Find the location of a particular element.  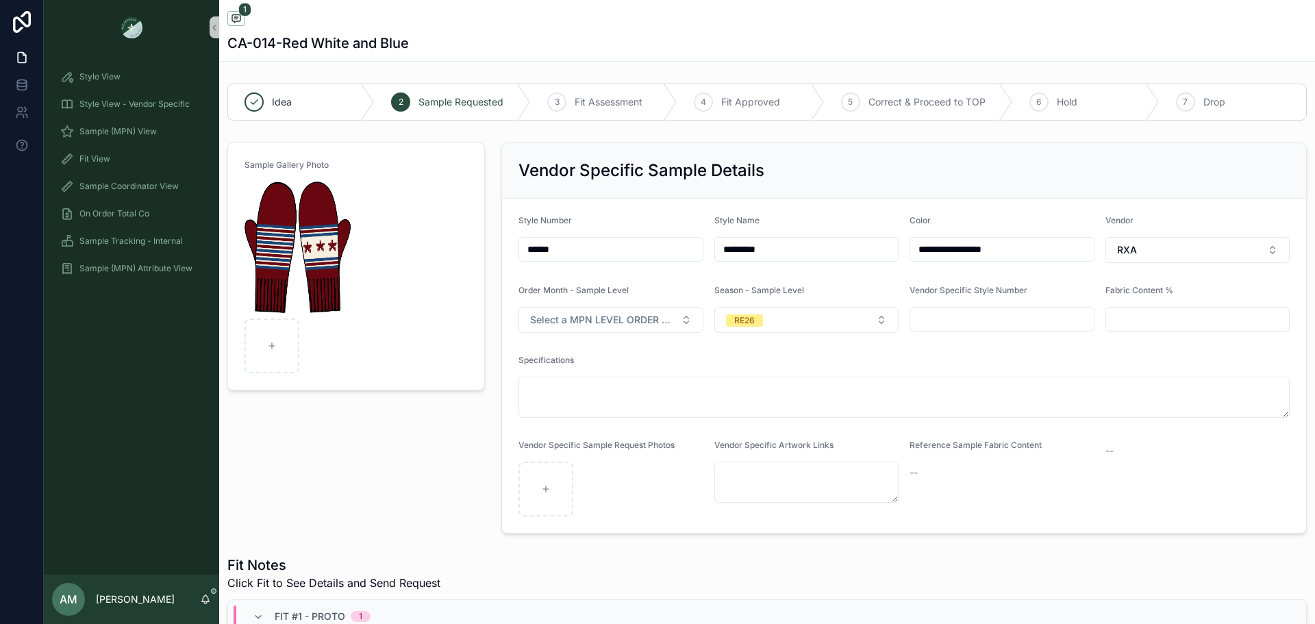

a: On Order Total Co is located at coordinates (131, 214).